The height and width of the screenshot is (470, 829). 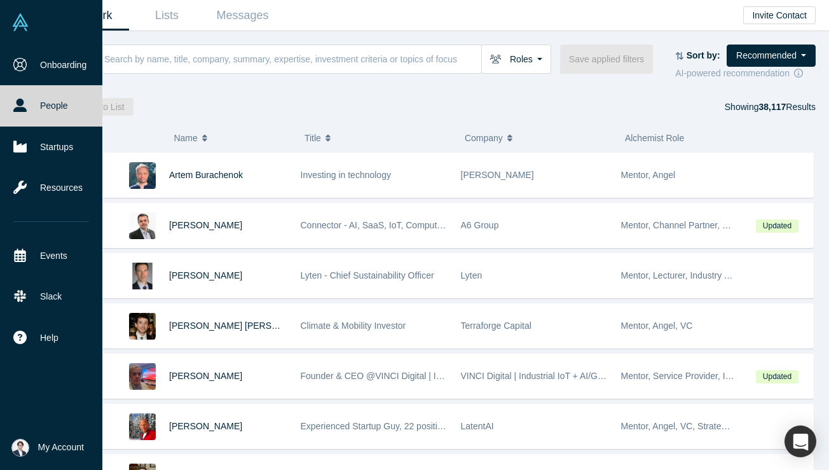 I want to click on span: My Account, so click(x=61, y=447).